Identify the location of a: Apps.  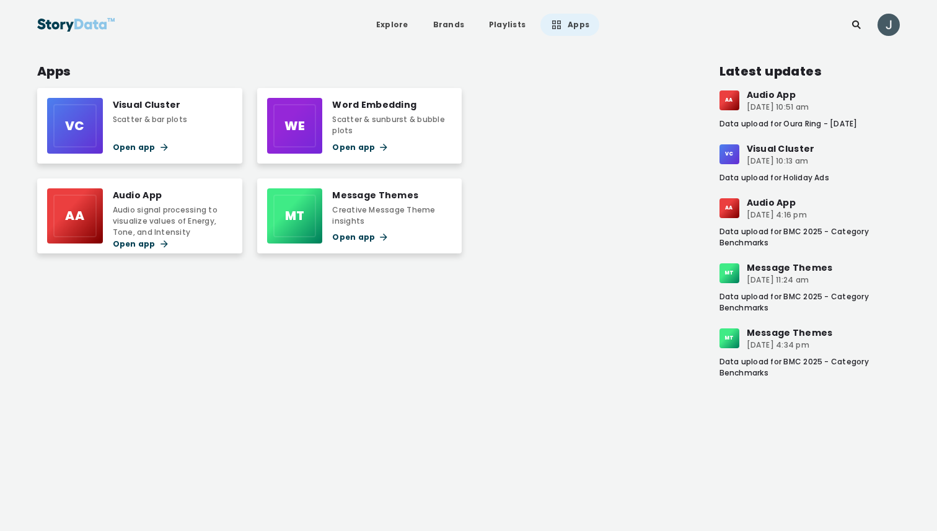
(570, 25).